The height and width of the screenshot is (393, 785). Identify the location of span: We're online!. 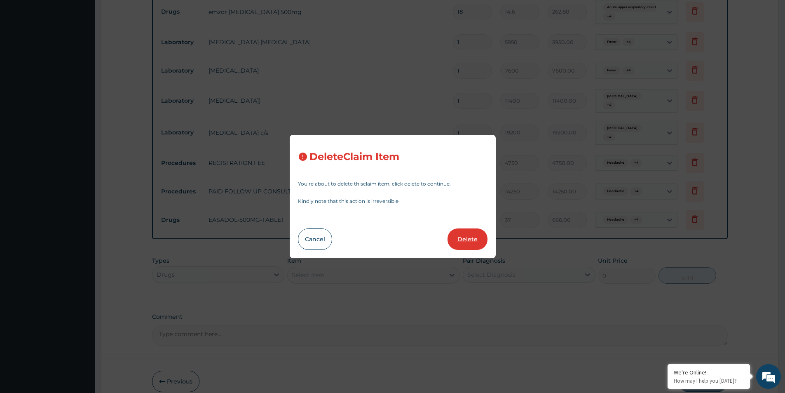
(81, 145).